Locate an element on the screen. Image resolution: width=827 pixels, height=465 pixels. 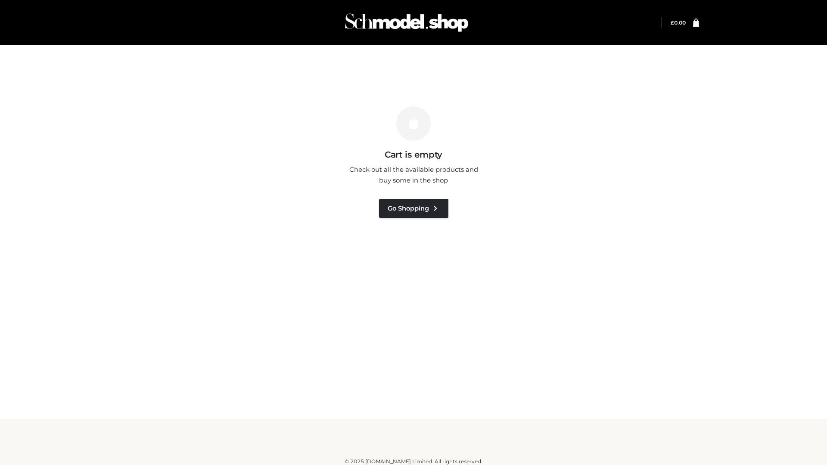
a: Go Shopping is located at coordinates (414, 209).